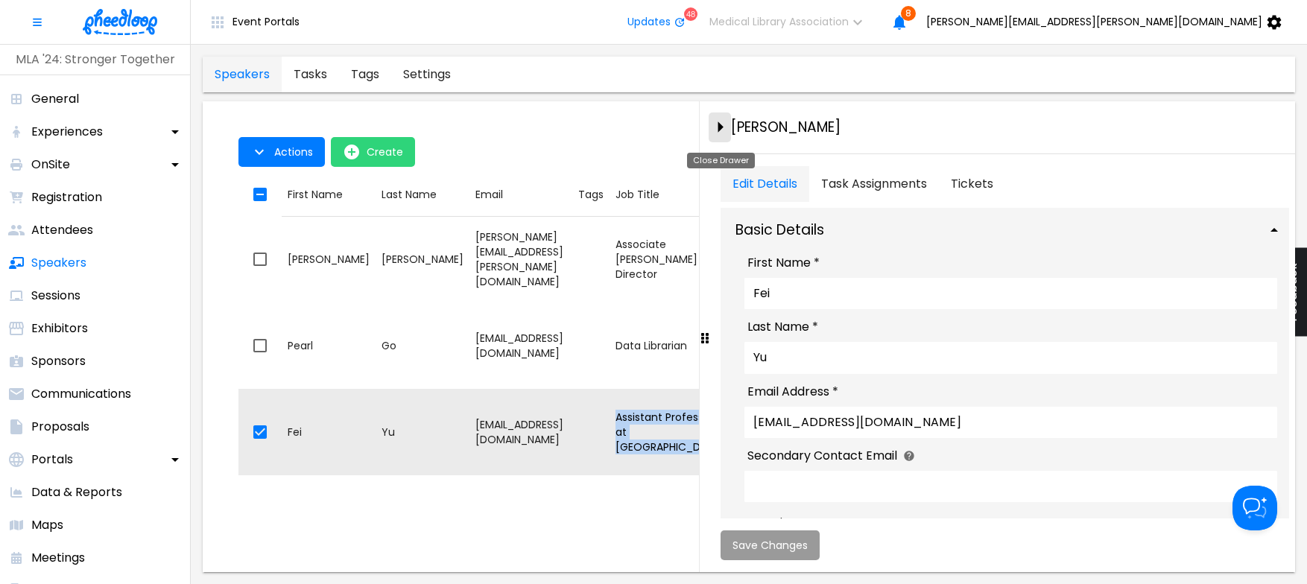  What do you see at coordinates (266, 22) in the screenshot?
I see `span: Event Portals` at bounding box center [266, 22].